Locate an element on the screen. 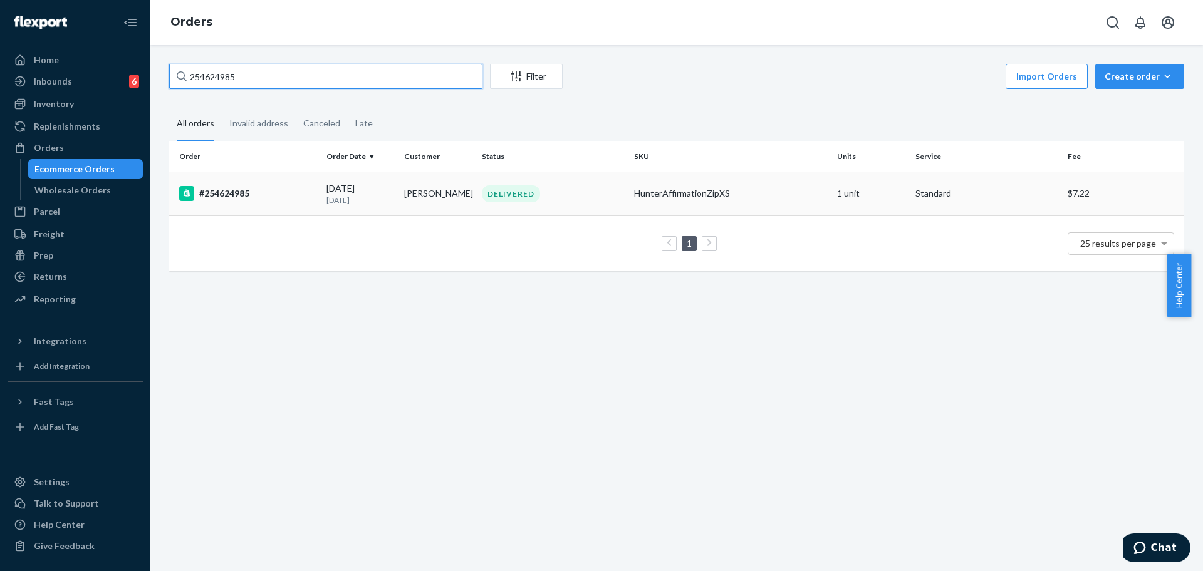 The height and width of the screenshot is (571, 1203). a: Help Center is located at coordinates (75, 525).